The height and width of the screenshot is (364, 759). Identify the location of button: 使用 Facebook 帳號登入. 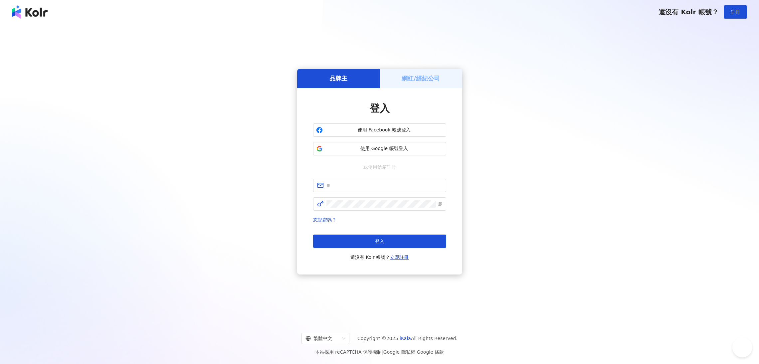
(379, 130).